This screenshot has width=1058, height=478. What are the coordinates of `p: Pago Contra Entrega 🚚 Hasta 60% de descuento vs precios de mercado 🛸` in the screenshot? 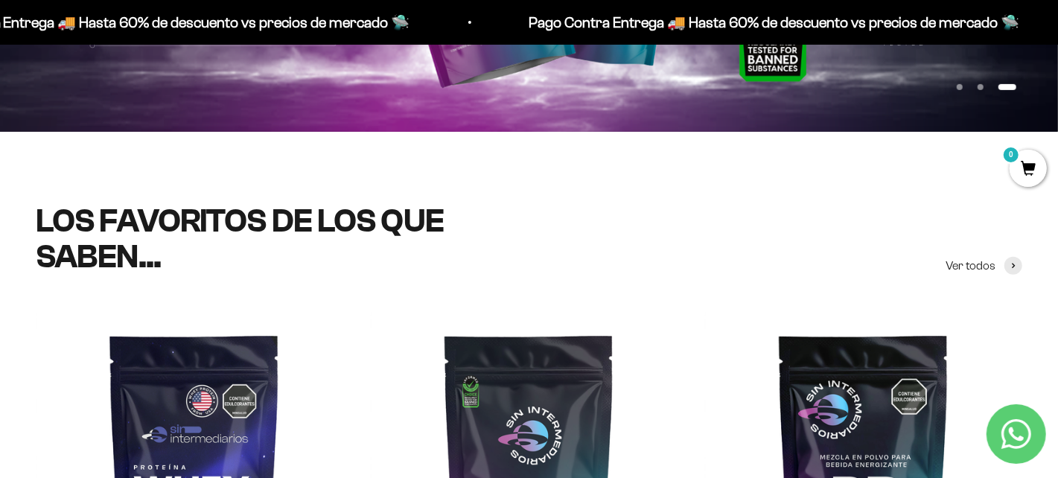 It's located at (541, 22).